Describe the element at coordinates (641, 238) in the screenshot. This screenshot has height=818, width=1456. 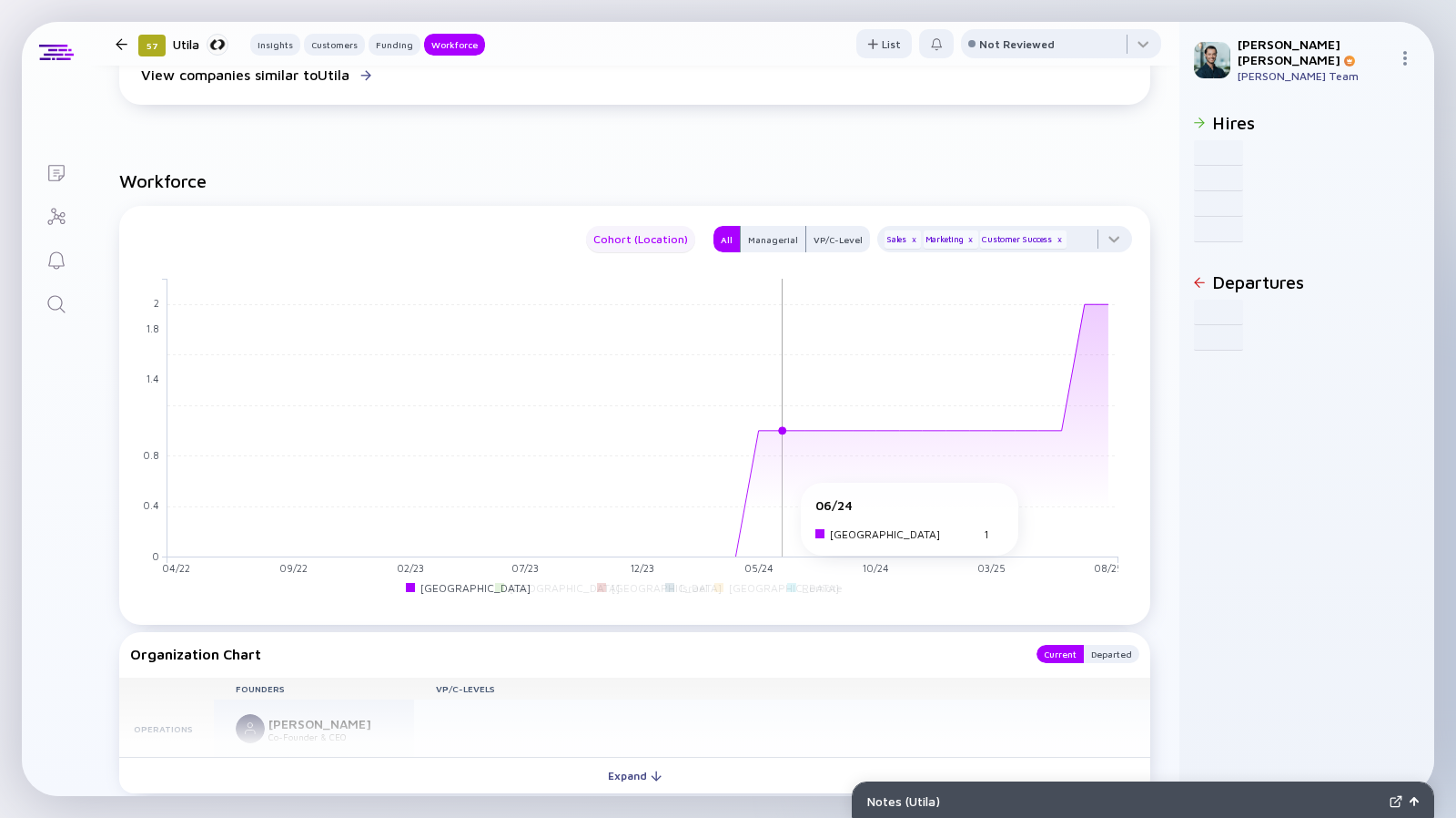
I see `button: Cohort (Location)` at that location.